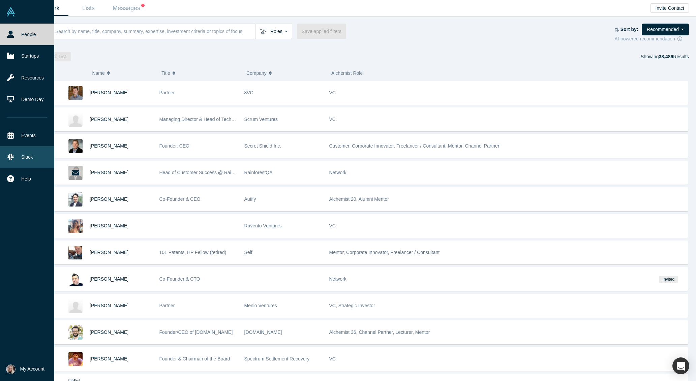  What do you see at coordinates (75, 359) in the screenshot?
I see `img: Howard Yellen's Profile Image` at bounding box center [75, 359].